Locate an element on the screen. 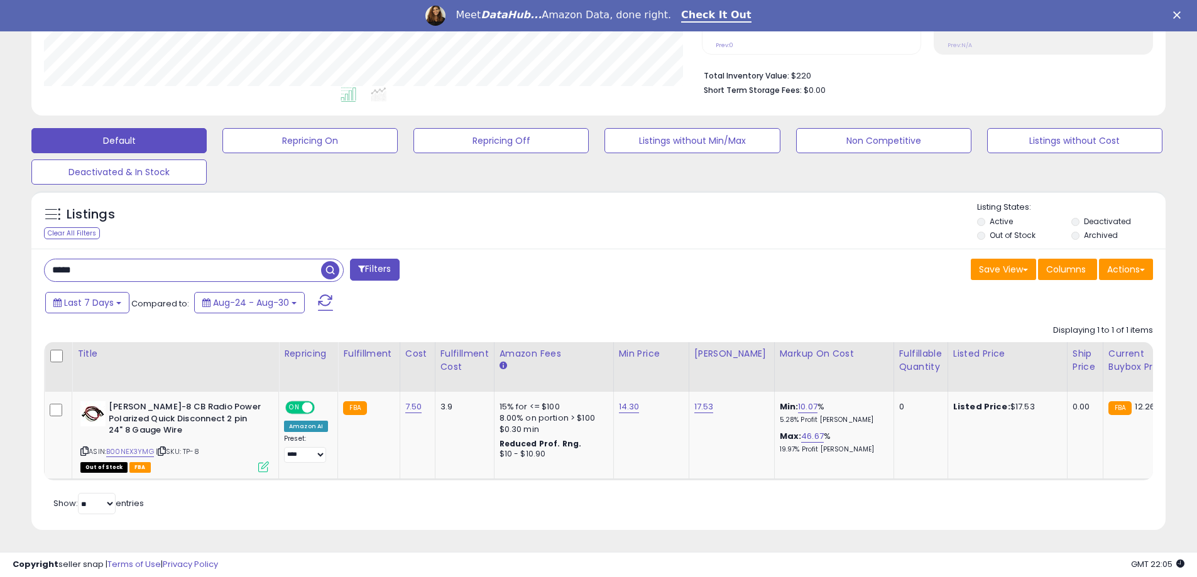 The width and height of the screenshot is (1197, 577). span: All listings that are currently out of stock and unavailable for purchase on Amazon is located at coordinates (104, 467).